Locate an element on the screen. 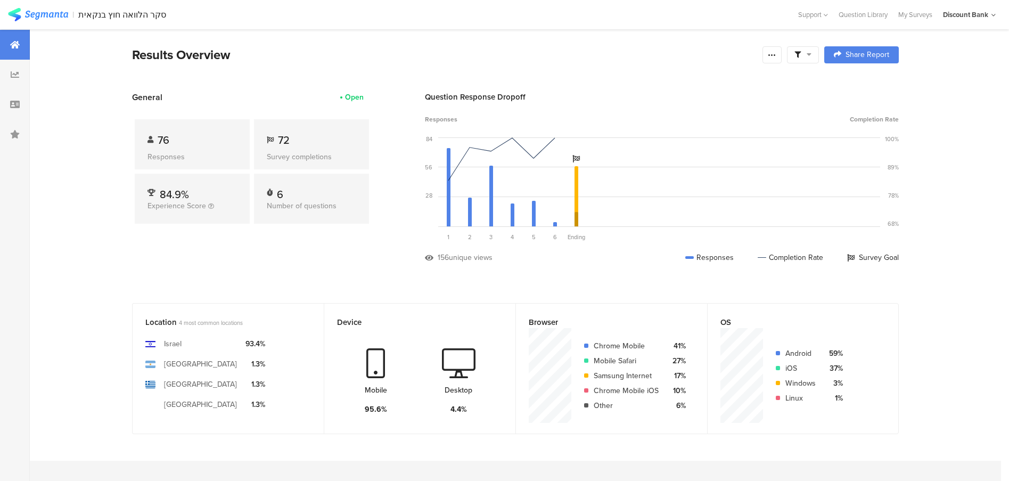 The height and width of the screenshot is (481, 1009). span: 76 is located at coordinates (163, 140).